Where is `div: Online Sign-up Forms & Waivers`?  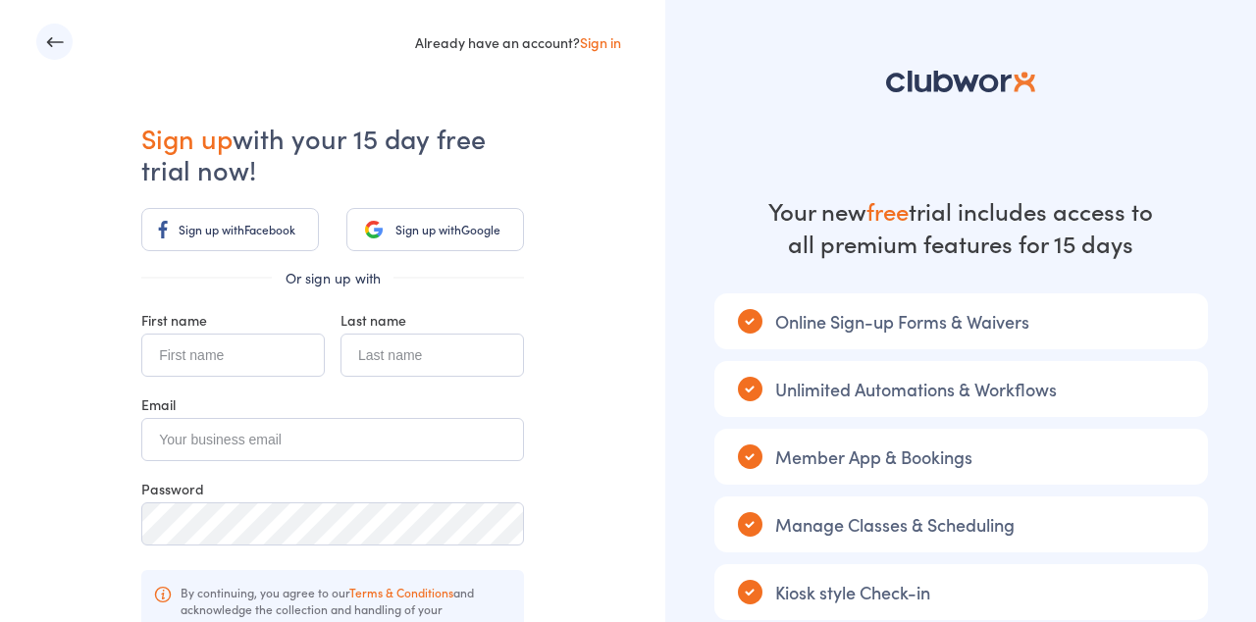 div: Online Sign-up Forms & Waivers is located at coordinates (960, 321).